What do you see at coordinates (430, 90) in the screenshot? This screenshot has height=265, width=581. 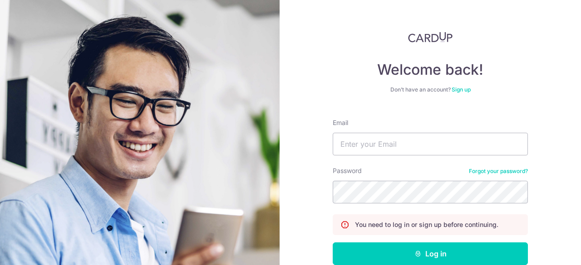 I see `div: Don’t have an account?` at bounding box center [430, 90].